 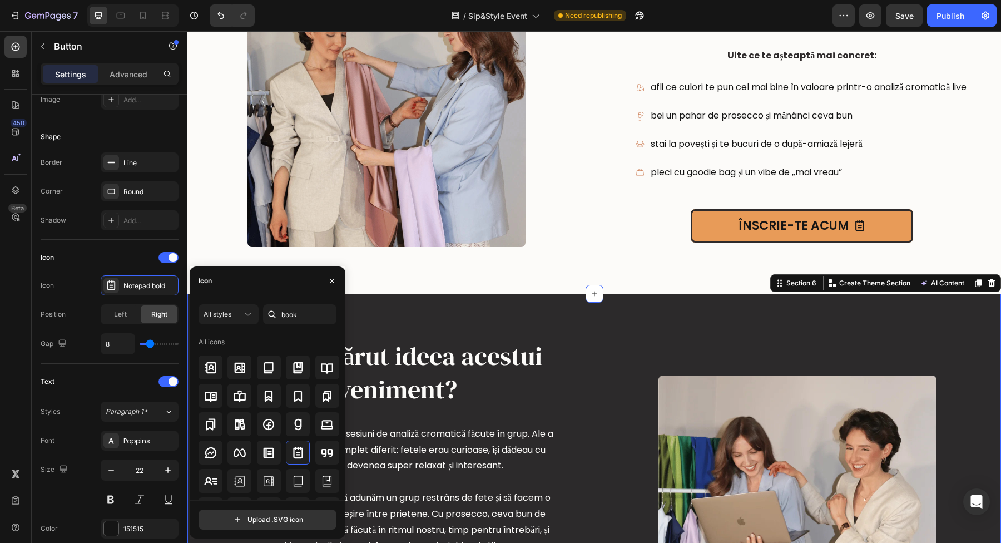 What do you see at coordinates (217, 314) in the screenshot?
I see `span: All styles` at bounding box center [217, 314].